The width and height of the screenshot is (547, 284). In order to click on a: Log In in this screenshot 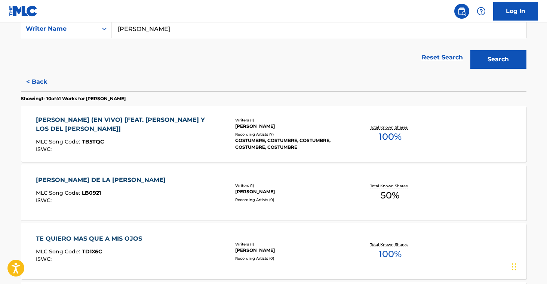, I will do `click(516, 11)`.